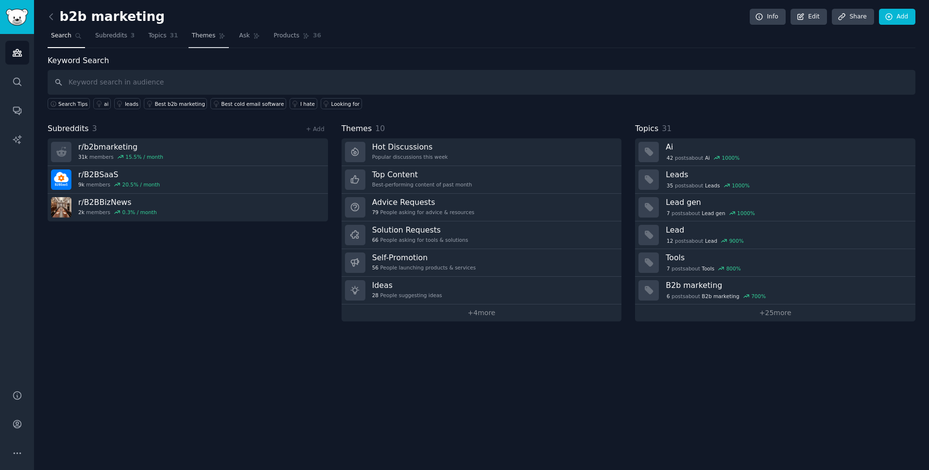  Describe the element at coordinates (106, 17) in the screenshot. I see `h2: b2b marketing` at that location.